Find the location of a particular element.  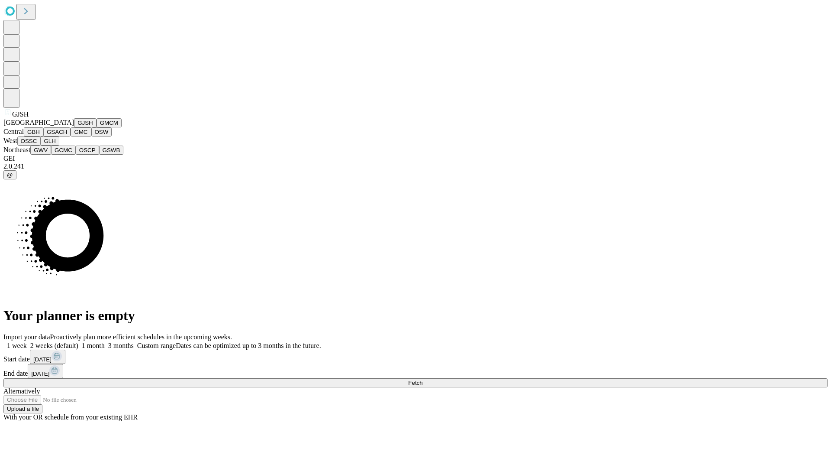

span: Alternatively is located at coordinates (22, 391).